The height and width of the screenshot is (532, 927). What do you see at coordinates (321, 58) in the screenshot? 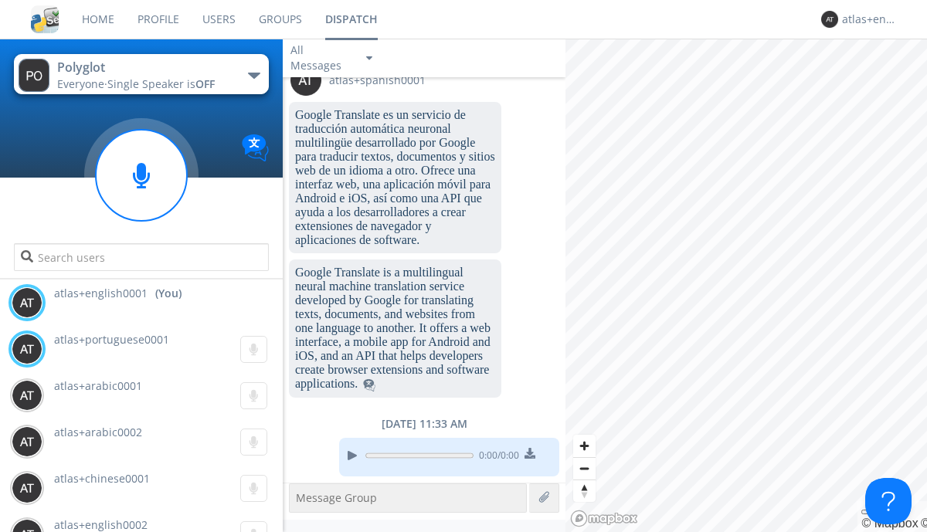
I see `div: All Messages` at bounding box center [321, 58].